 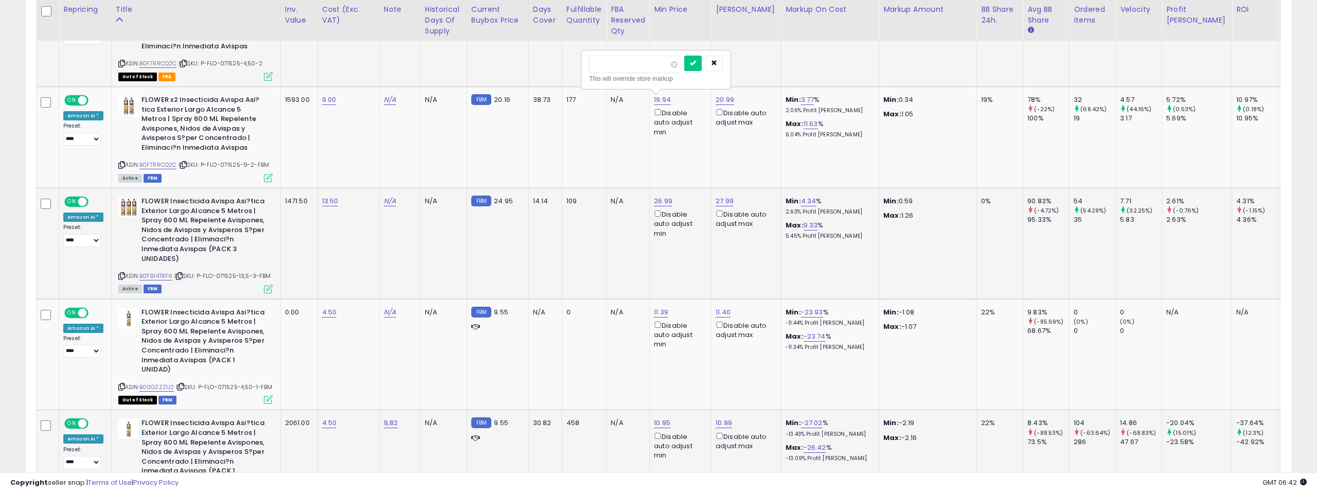 I want to click on p: 1.26, so click(x=926, y=216).